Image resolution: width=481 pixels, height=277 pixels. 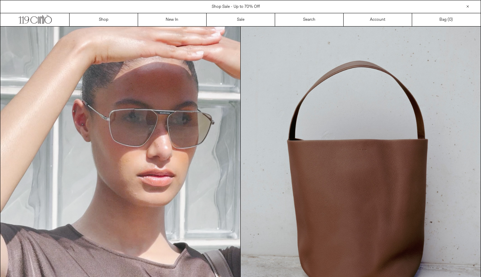 I want to click on a: Shop Sale - Up to 70% Off, so click(x=235, y=7).